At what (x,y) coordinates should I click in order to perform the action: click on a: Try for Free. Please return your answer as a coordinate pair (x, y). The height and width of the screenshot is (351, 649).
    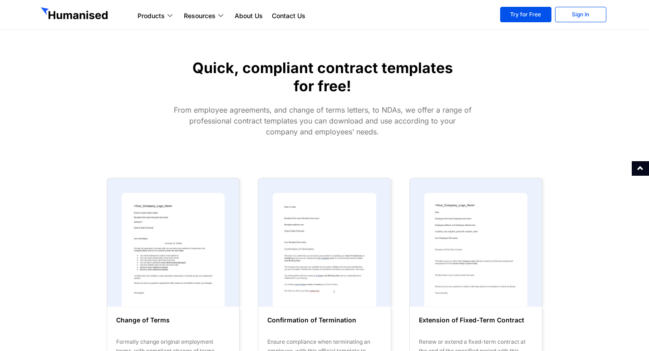
    Looking at the image, I should click on (526, 15).